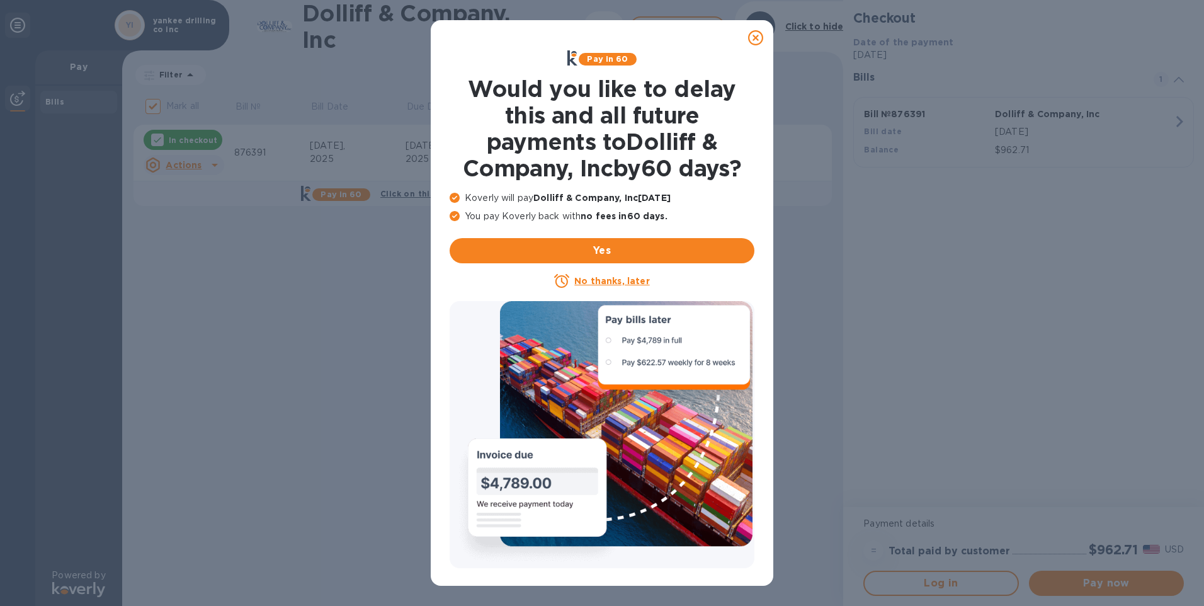 The image size is (1204, 606). What do you see at coordinates (623, 216) in the screenshot?
I see `b: no fees in 60 days .` at bounding box center [623, 216].